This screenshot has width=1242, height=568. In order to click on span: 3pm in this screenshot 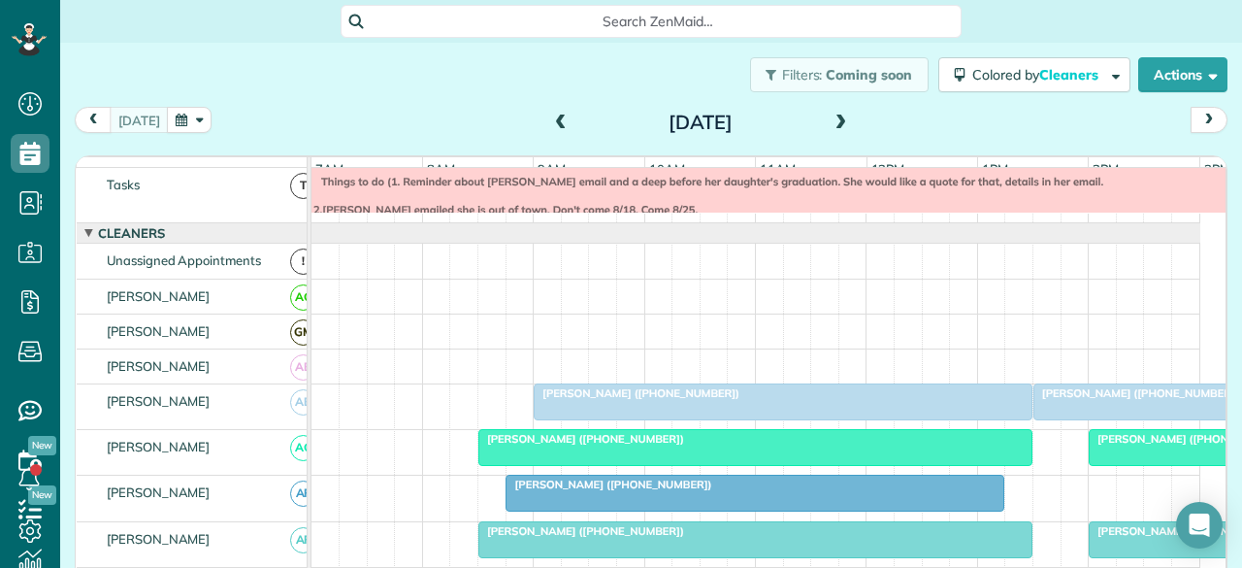, I will do `click(1217, 169)`.